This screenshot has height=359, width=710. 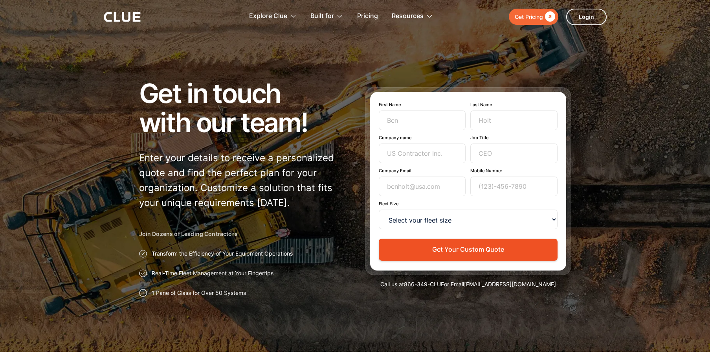 I want to click on a: Get Pricing, so click(x=534, y=17).